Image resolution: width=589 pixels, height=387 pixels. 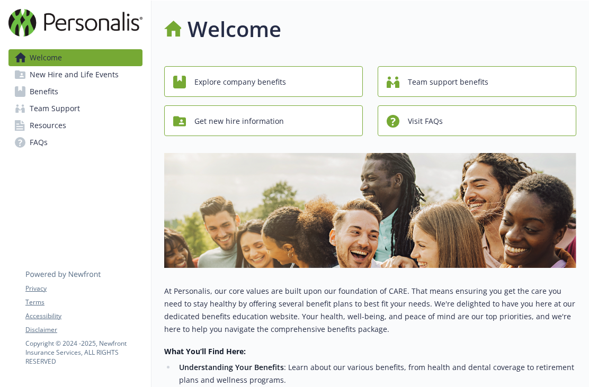 I want to click on img: overview page banner, so click(x=370, y=210).